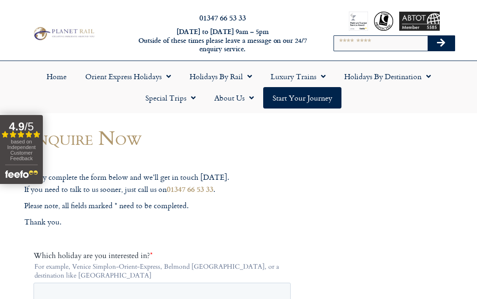 The height and width of the screenshot is (299, 477). Describe the element at coordinates (239, 87) in the screenshot. I see `nav: Menu` at that location.